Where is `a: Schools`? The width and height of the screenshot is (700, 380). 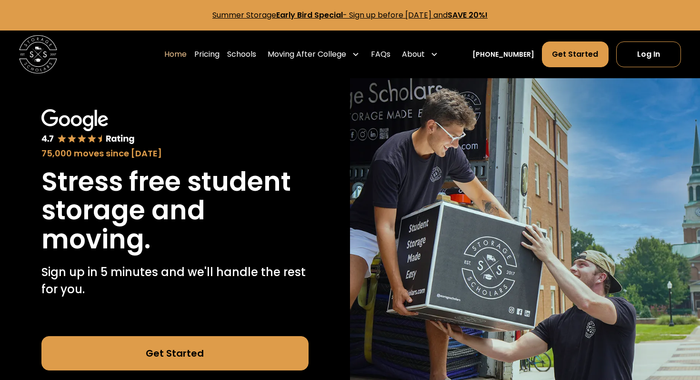 a: Schools is located at coordinates (242, 54).